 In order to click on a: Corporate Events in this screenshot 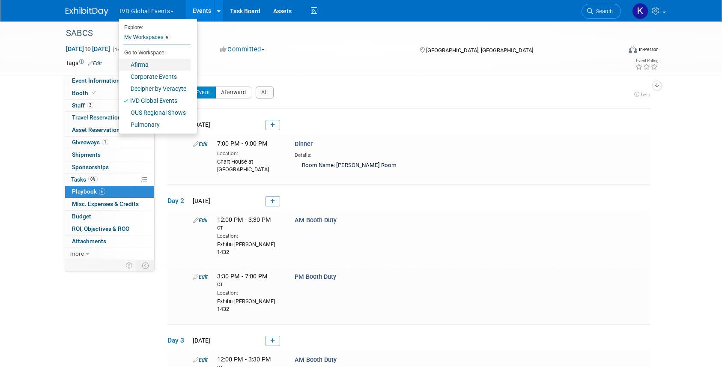, I will do `click(155, 77)`.